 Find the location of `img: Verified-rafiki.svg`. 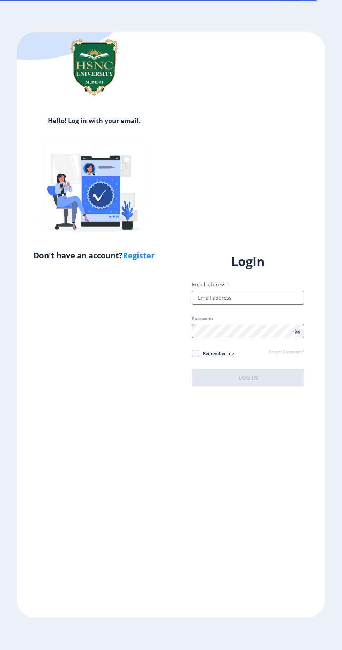

img: Verified-rafiki.svg is located at coordinates (94, 189).